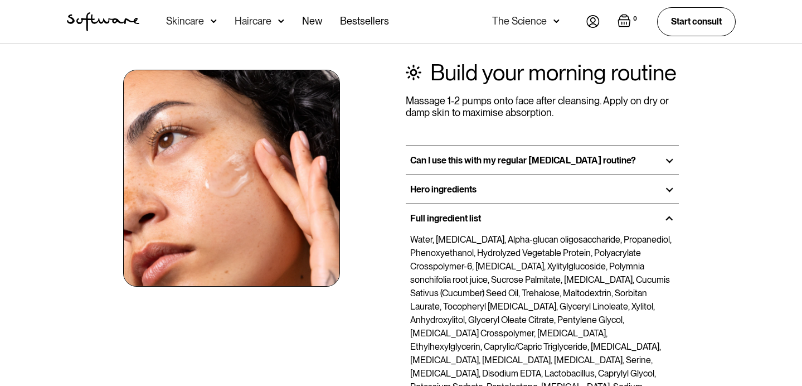 The height and width of the screenshot is (386, 802). Describe the element at coordinates (696, 21) in the screenshot. I see `a: Start consult` at that location.